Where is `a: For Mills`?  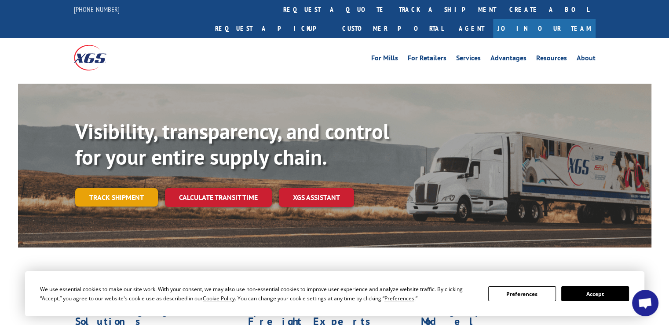 a: For Mills is located at coordinates (384, 59).